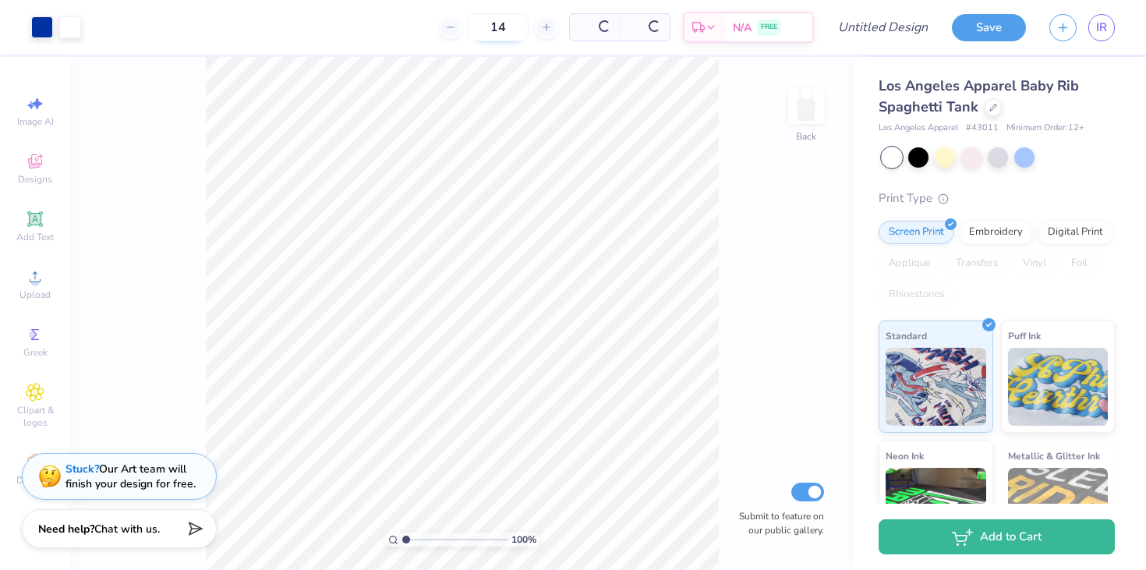 This screenshot has width=1146, height=570. What do you see at coordinates (1058, 387) in the screenshot?
I see `img: Puff Ink` at bounding box center [1058, 387].